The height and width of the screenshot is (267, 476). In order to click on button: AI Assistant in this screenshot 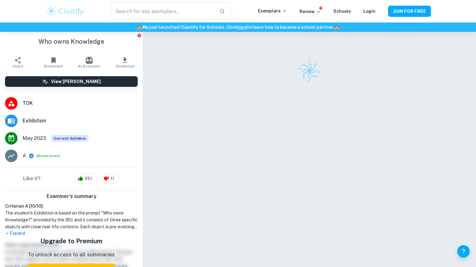, I will do `click(89, 63)`.